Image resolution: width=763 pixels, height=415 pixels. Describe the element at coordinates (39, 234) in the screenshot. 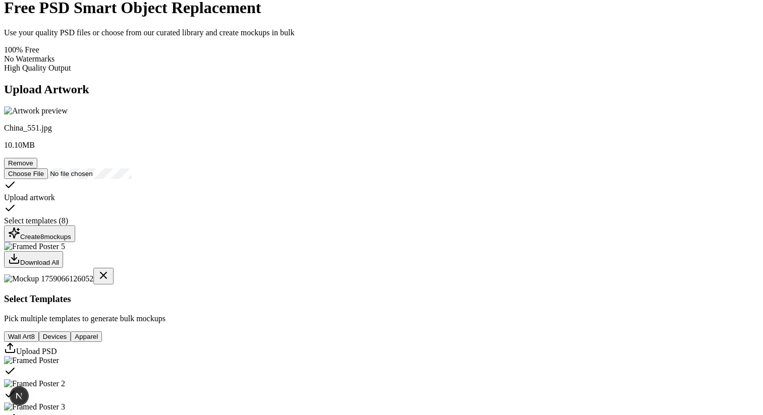

I see `div: Create 8 mockup s` at that location.